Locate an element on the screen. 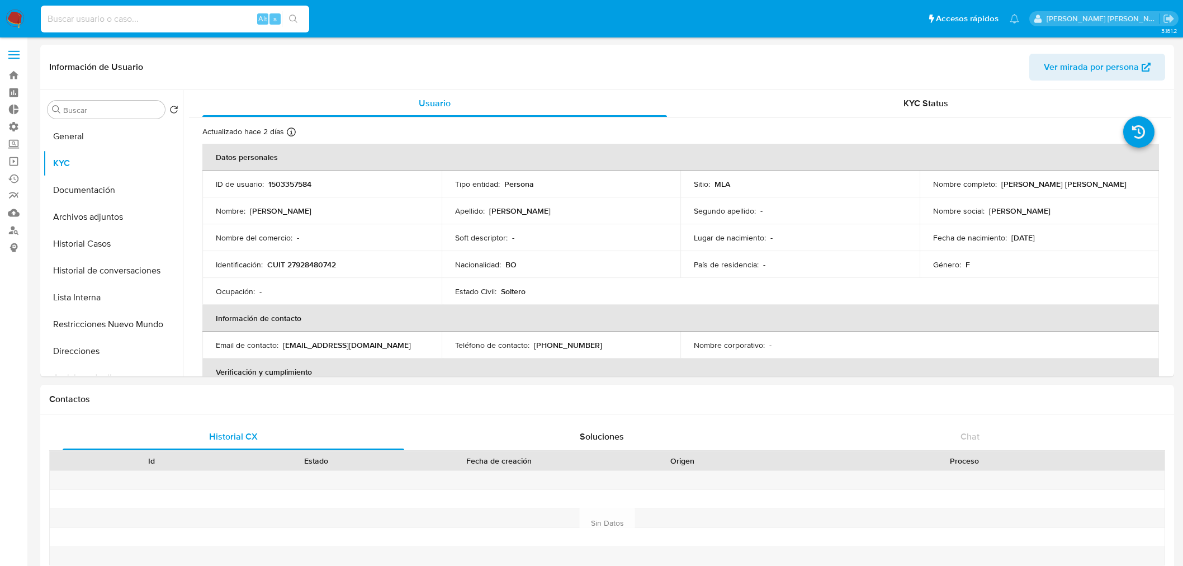 The width and height of the screenshot is (1183, 566). p: Sitio : is located at coordinates (702, 184).